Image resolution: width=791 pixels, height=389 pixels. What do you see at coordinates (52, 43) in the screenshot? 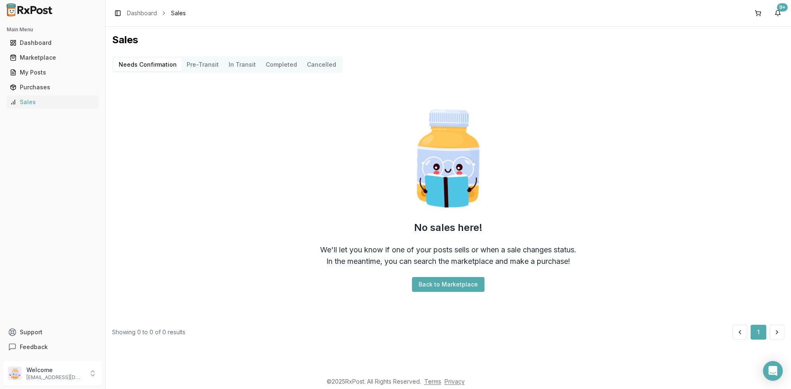
I see `button: Dashboard` at bounding box center [52, 43].